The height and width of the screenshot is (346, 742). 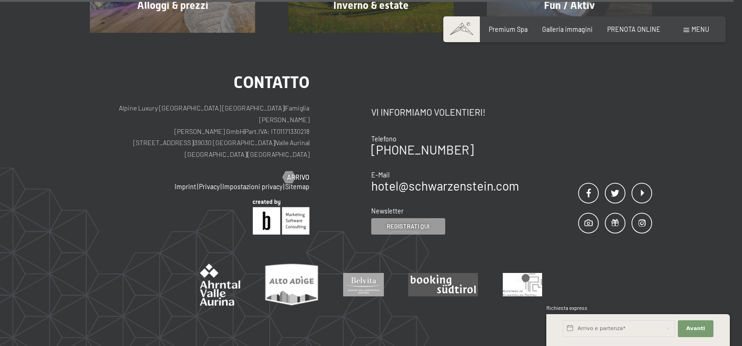 What do you see at coordinates (387, 211) in the screenshot?
I see `span: Newsletter` at bounding box center [387, 211].